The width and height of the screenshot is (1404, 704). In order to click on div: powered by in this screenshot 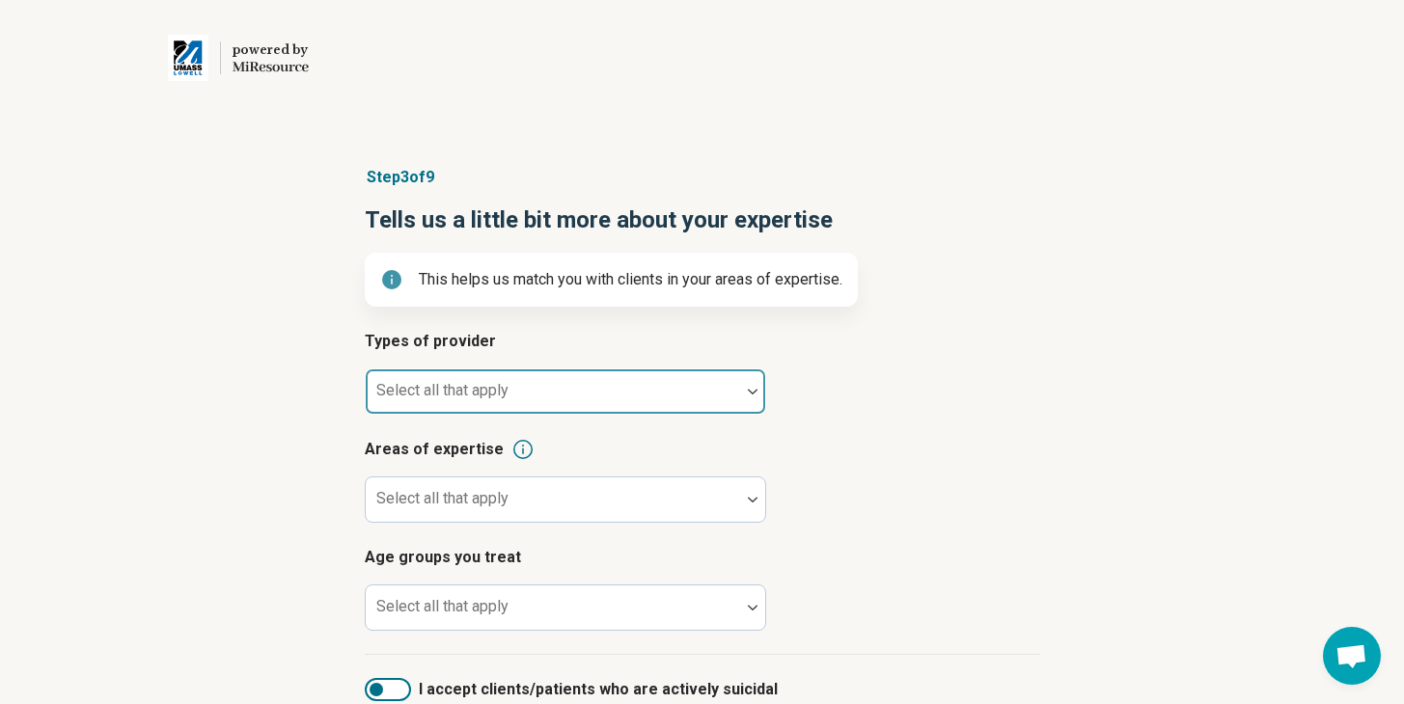, I will do `click(270, 50)`.